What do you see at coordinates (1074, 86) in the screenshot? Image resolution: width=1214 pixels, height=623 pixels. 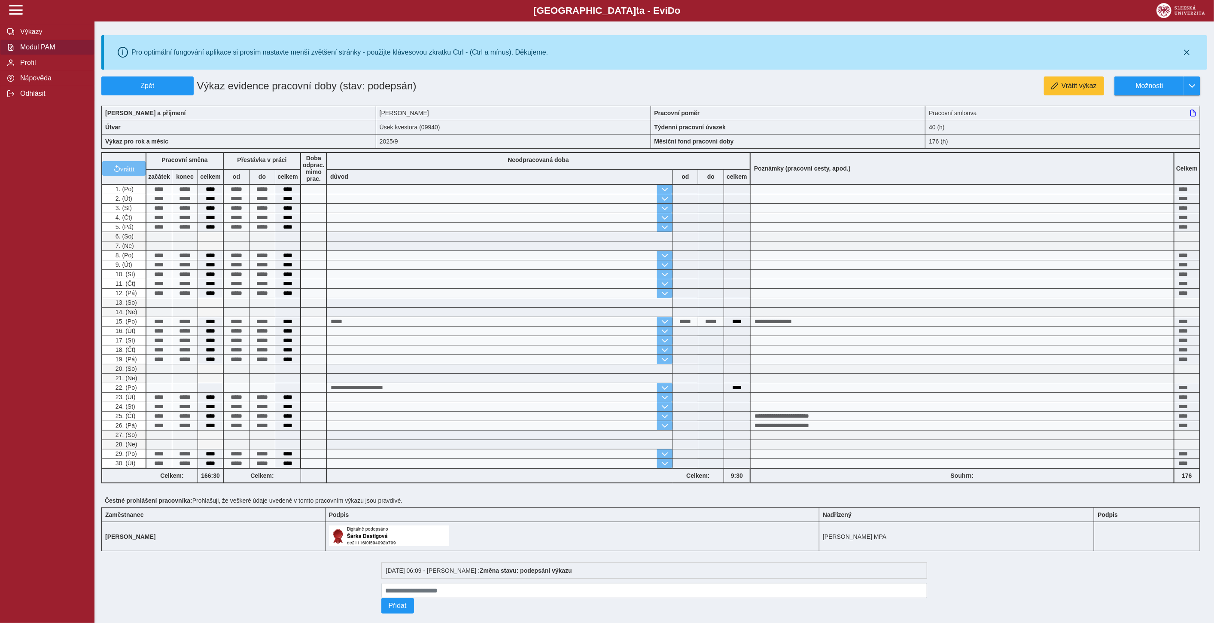 I see `button: Vrátit výkaz` at bounding box center [1074, 86].